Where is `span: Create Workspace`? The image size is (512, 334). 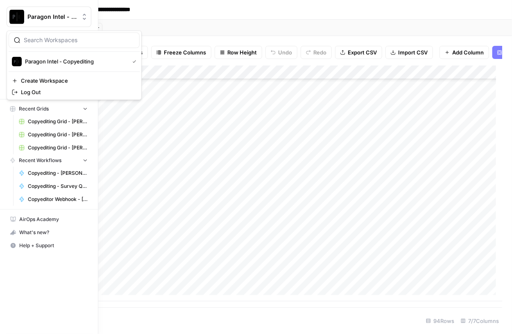 span: Create Workspace is located at coordinates (77, 81).